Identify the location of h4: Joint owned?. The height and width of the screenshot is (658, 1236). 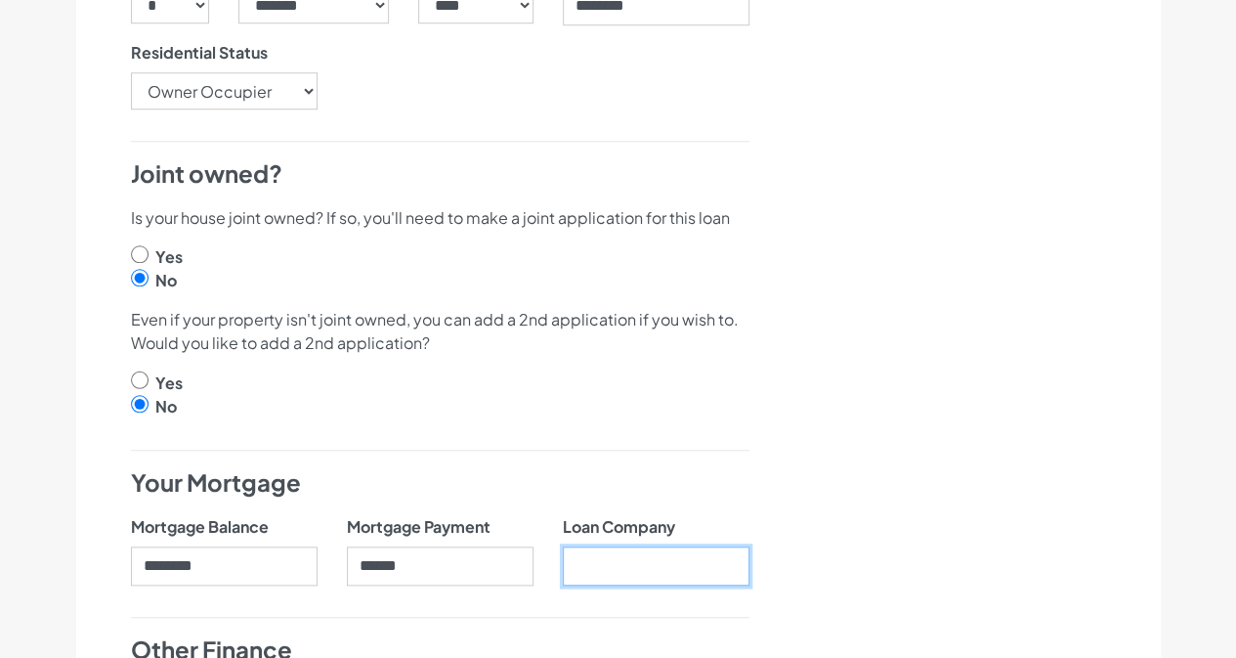
(440, 174).